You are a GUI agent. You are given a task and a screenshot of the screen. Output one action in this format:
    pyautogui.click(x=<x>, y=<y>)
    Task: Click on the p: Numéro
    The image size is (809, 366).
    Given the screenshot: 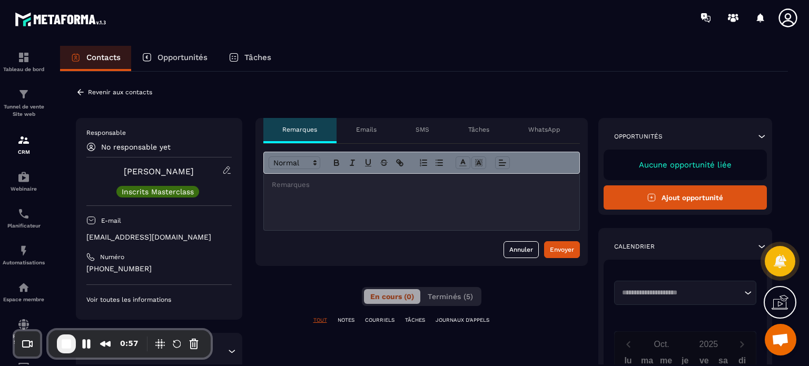 What is the action you would take?
    pyautogui.click(x=112, y=257)
    